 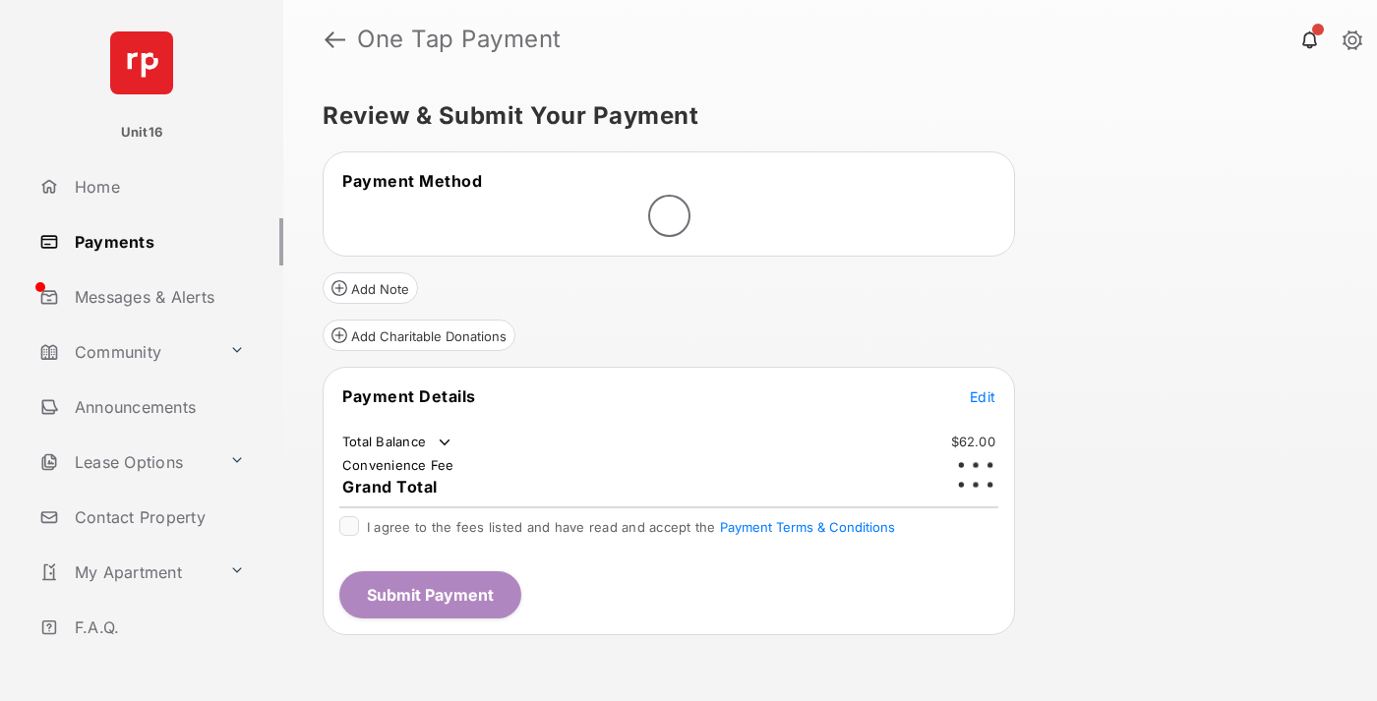 What do you see at coordinates (419, 335) in the screenshot?
I see `button: Add Charitable Donations` at bounding box center [419, 335].